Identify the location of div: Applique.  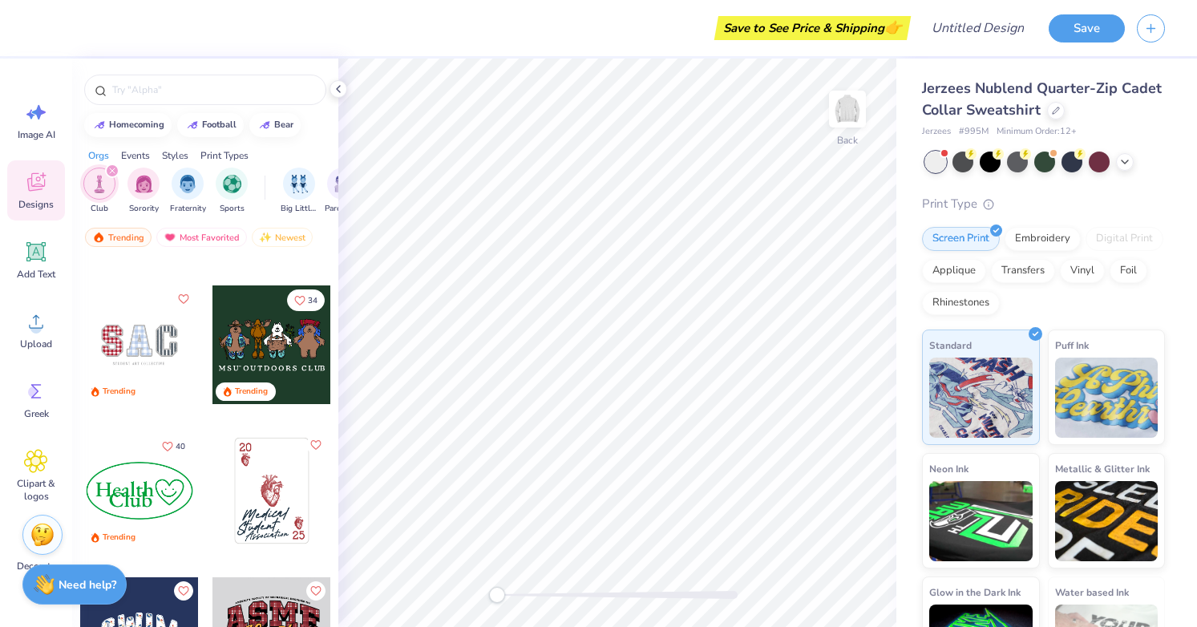
(954, 271).